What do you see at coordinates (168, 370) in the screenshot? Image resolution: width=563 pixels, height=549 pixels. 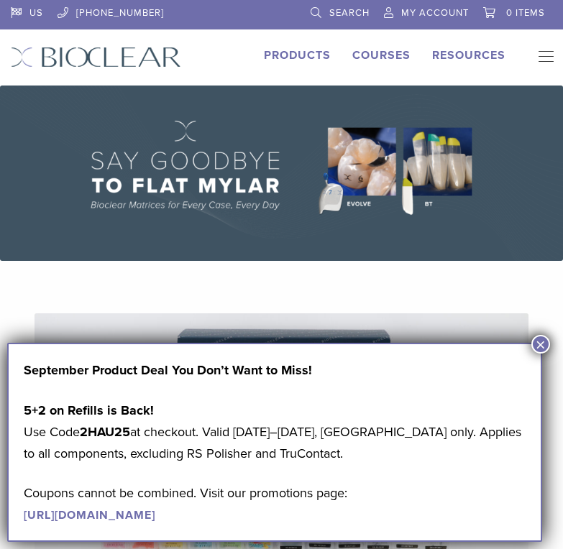 I see `strong: September Product Deal You Don’t Want to Miss!` at bounding box center [168, 370].